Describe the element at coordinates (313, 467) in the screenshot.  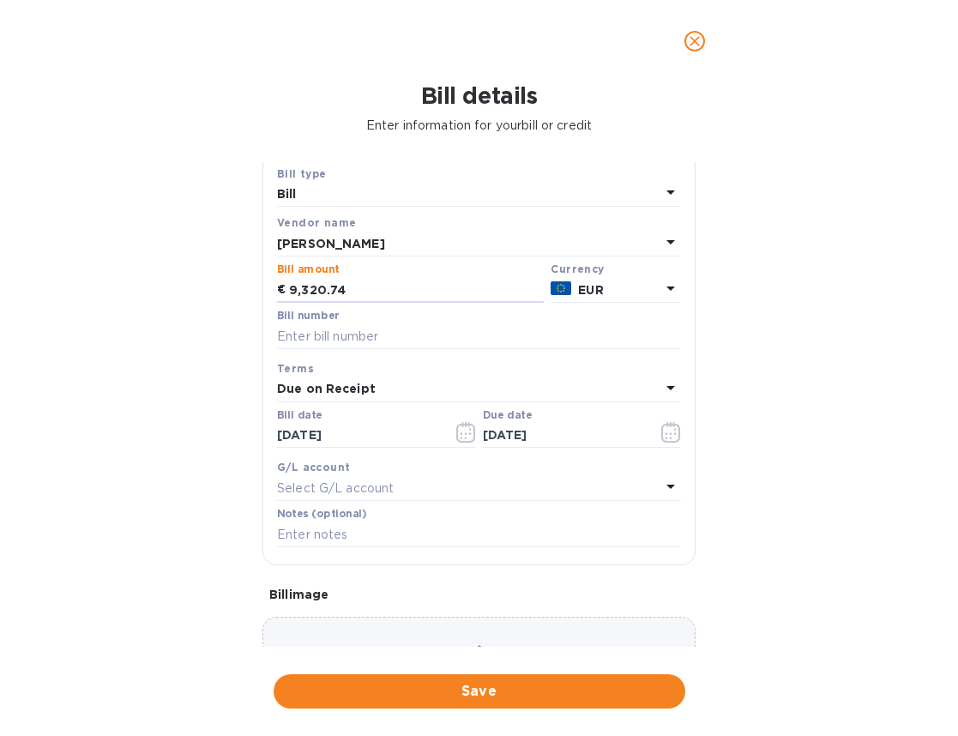
I see `b: G/L account` at that location.